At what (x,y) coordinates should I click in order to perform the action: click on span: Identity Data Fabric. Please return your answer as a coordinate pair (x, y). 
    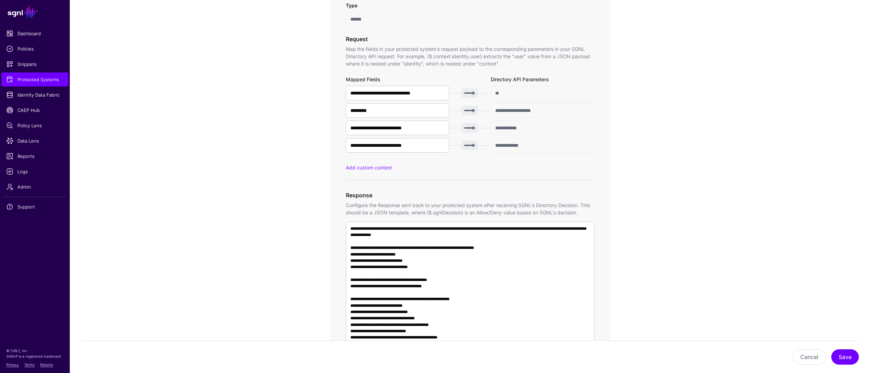
    Looking at the image, I should click on (35, 95).